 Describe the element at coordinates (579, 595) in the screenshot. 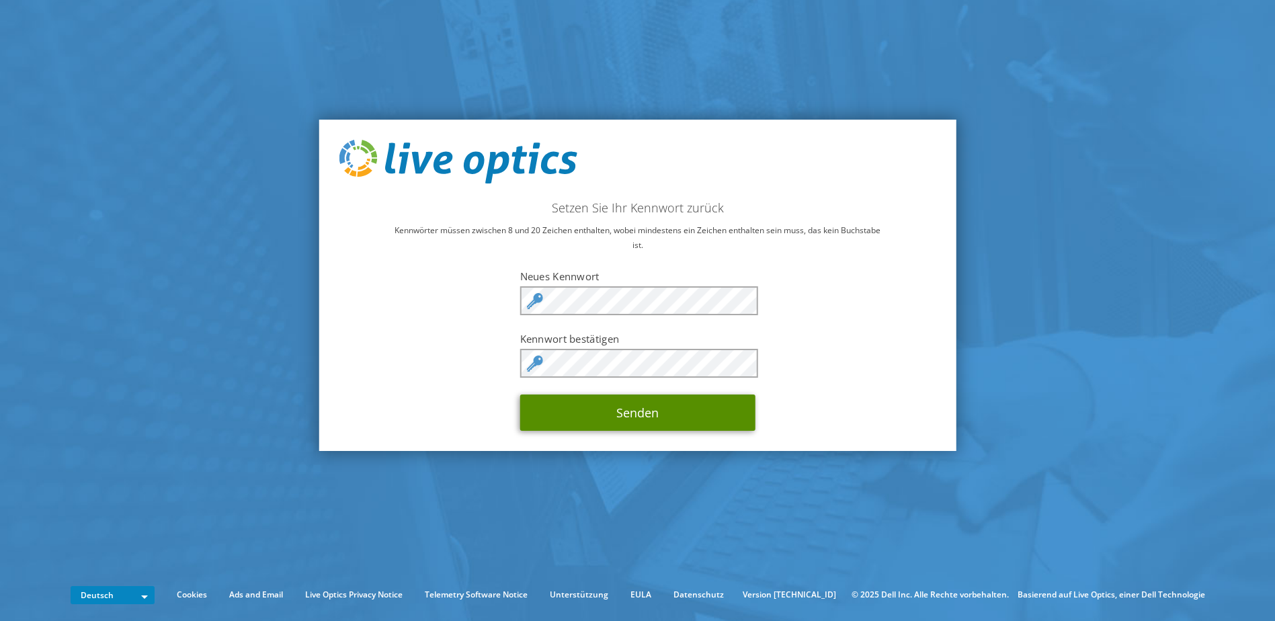

I see `a: Unterstützung` at that location.